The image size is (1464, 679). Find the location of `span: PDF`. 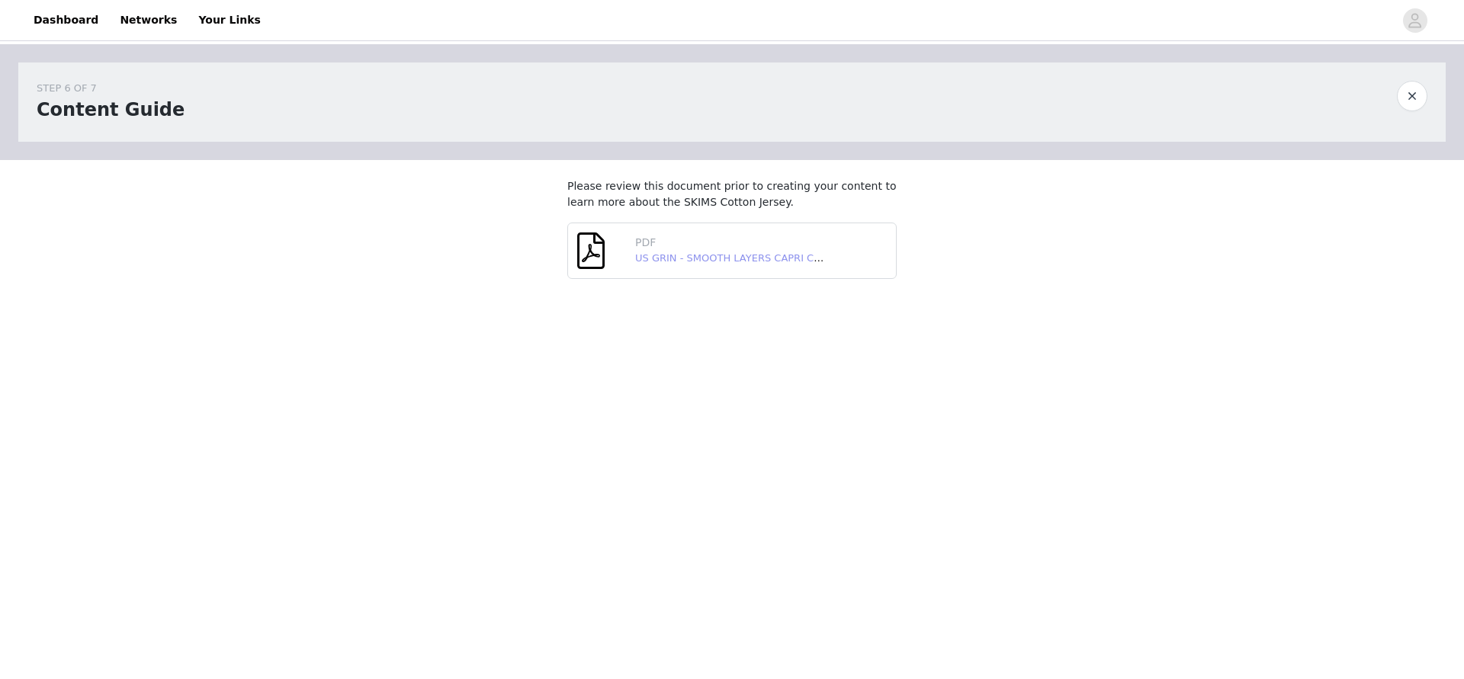

span: PDF is located at coordinates (645, 242).